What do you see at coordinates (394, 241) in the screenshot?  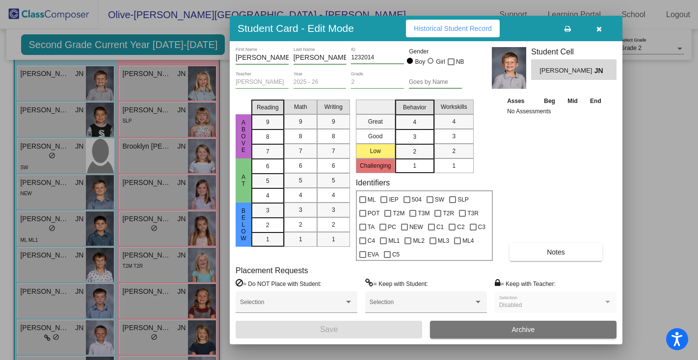 I see `span: ML1` at bounding box center [394, 241].